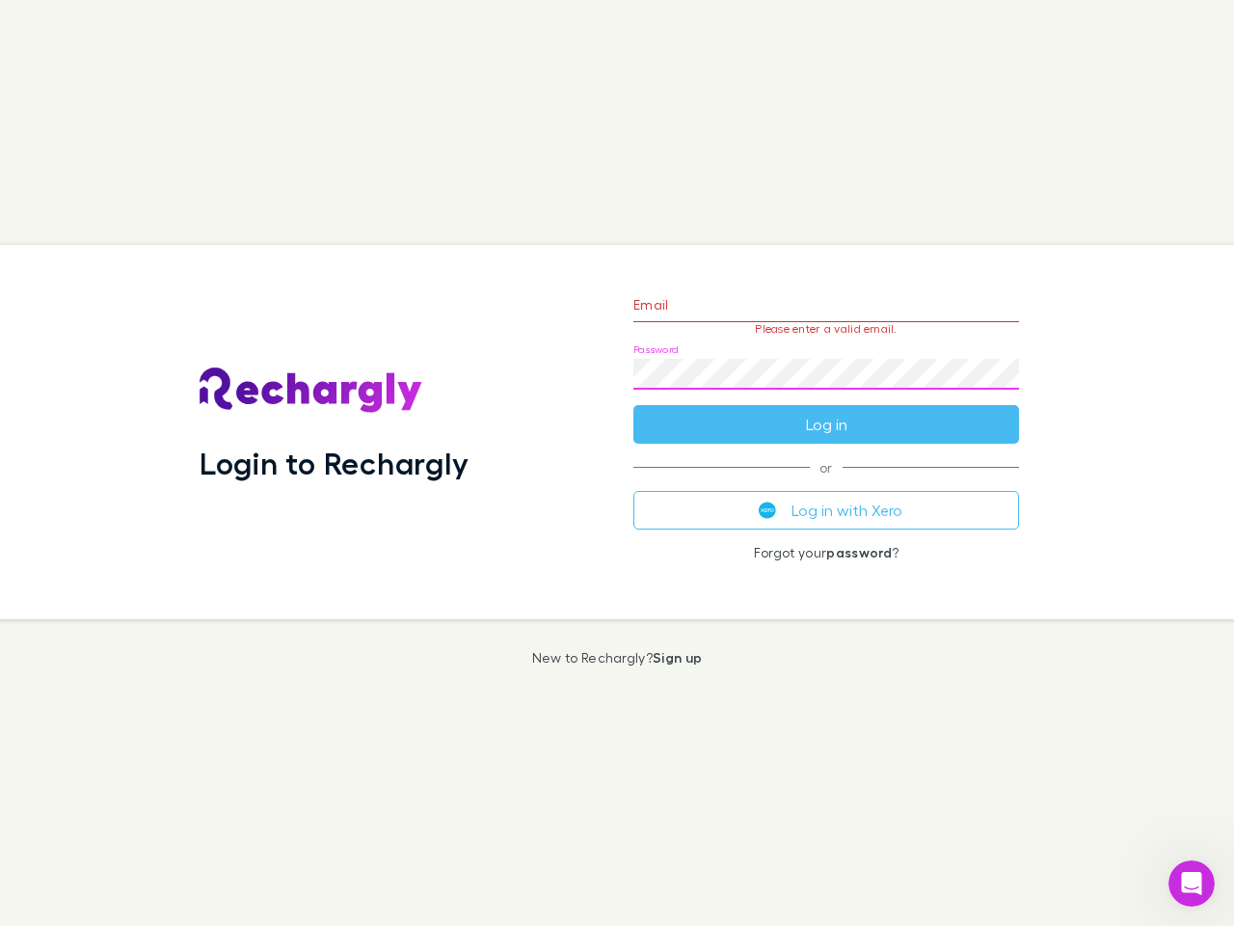  What do you see at coordinates (311, 391) in the screenshot?
I see `img: Rechargly's Logo` at bounding box center [311, 391].